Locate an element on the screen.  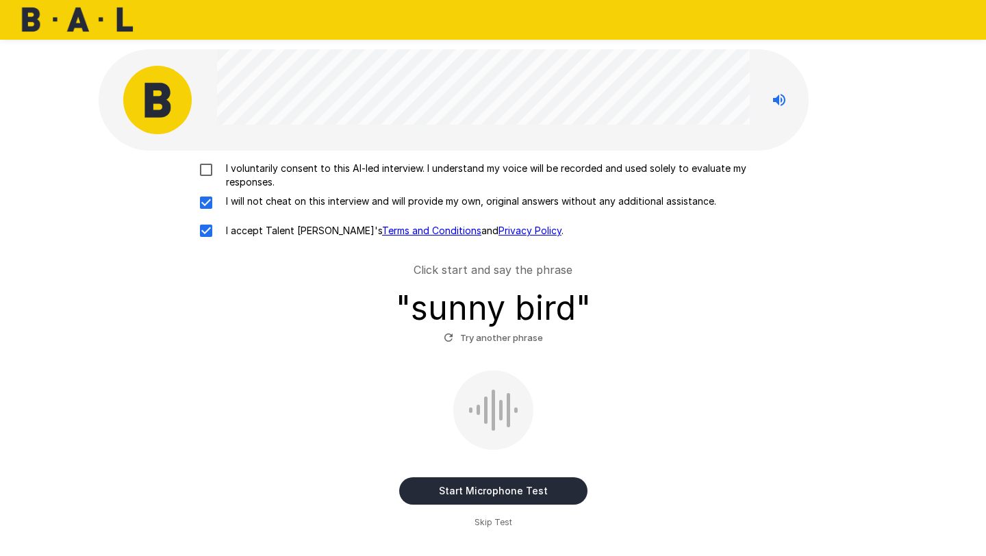
p: I will not cheat on this interview and will provide my own, original answers without any addition... is located at coordinates (468, 201).